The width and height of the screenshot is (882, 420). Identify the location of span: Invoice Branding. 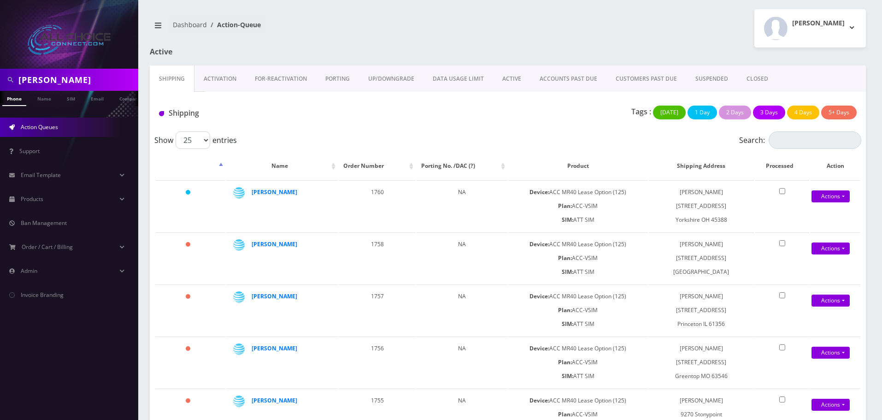
(42, 295).